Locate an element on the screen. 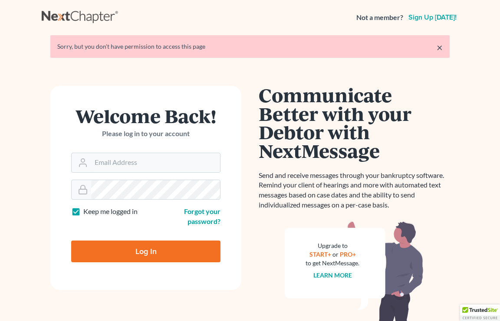  div: Upgrade to is located at coordinates (333, 245).